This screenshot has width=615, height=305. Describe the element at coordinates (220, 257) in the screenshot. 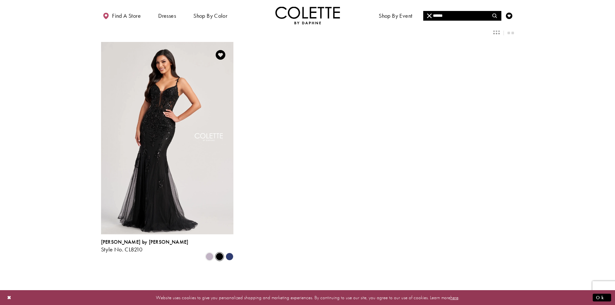

I see `i: Black` at that location.